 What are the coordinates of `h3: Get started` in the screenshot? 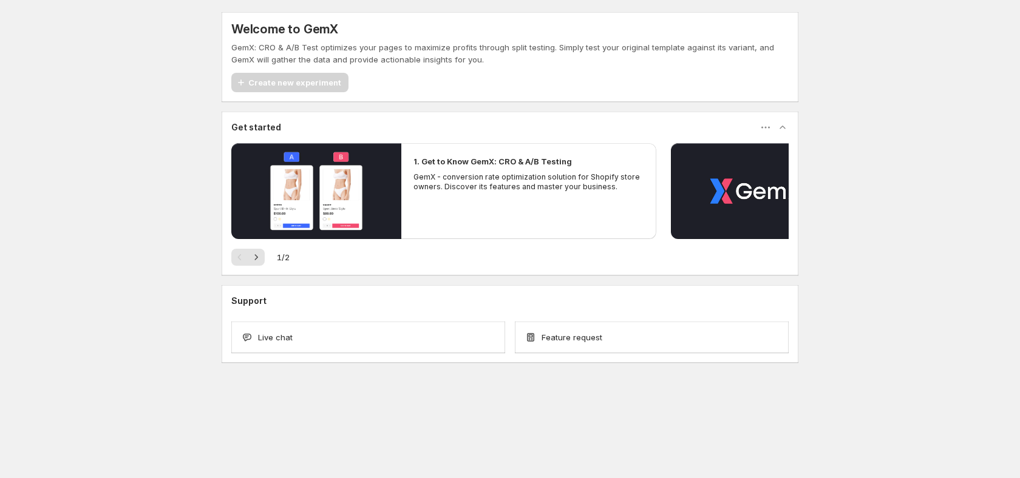 It's located at (256, 127).